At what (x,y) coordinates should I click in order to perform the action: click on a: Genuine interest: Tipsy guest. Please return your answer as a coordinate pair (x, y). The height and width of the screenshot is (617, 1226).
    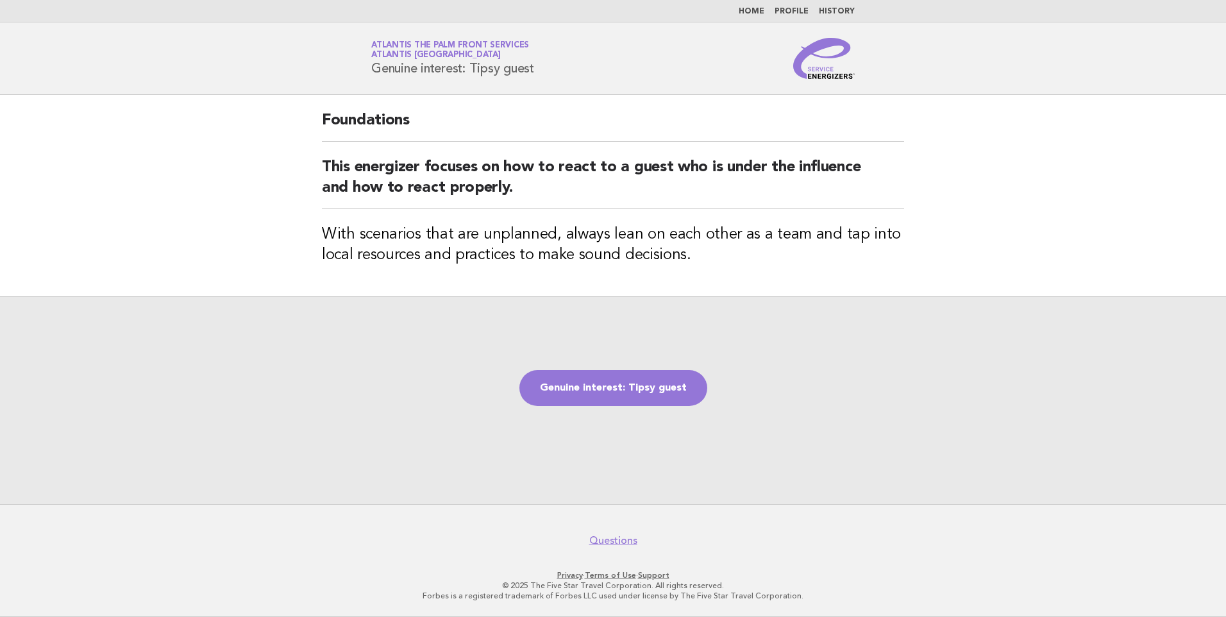
    Looking at the image, I should click on (613, 388).